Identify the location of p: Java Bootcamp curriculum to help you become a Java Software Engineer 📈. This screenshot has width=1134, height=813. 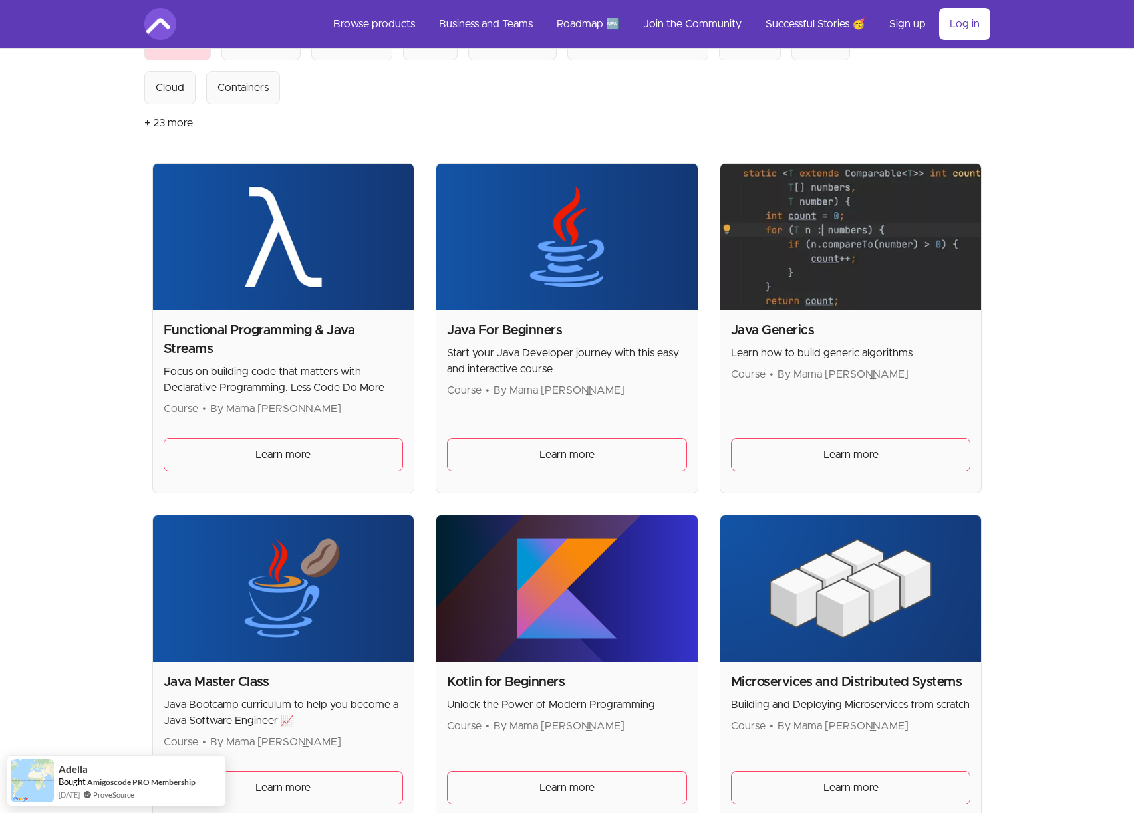
(283, 713).